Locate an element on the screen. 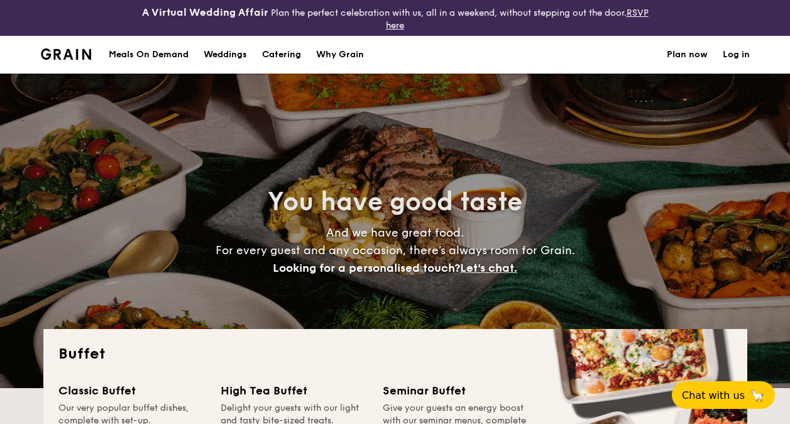 The image size is (790, 424). img: Grain is located at coordinates (66, 54).